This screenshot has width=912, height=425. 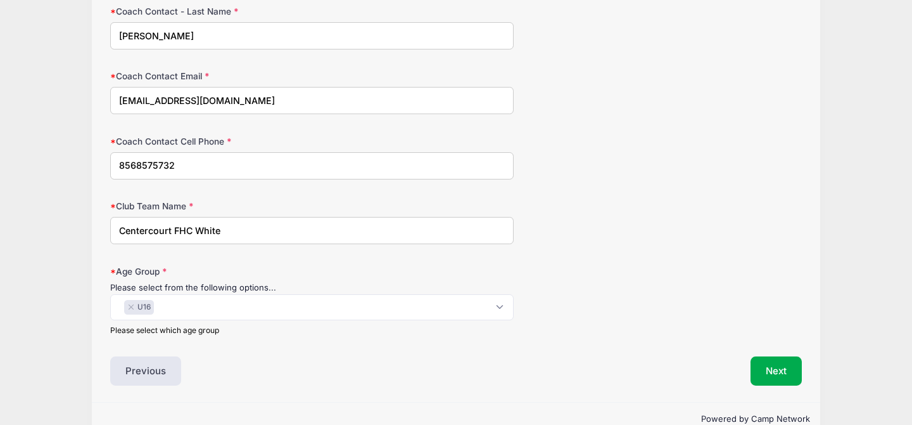 What do you see at coordinates (312, 288) in the screenshot?
I see `div: Please select from the following options...` at bounding box center [312, 288].